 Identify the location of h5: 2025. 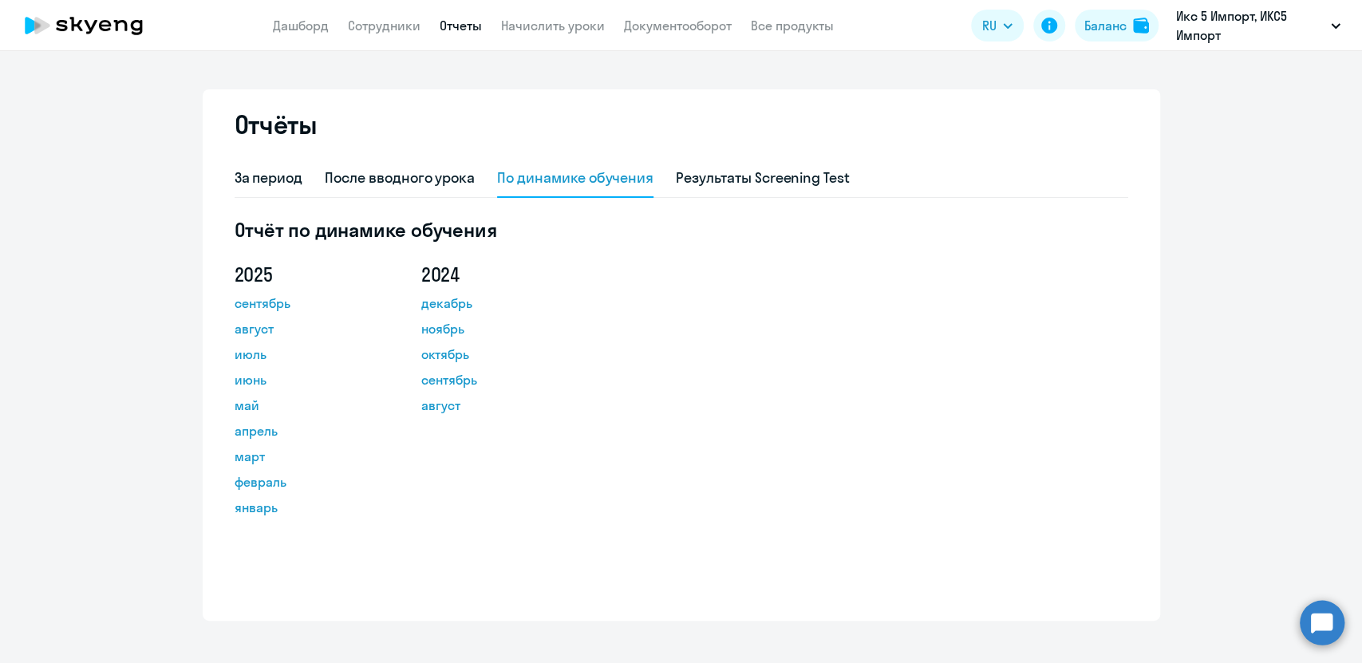
(306, 274).